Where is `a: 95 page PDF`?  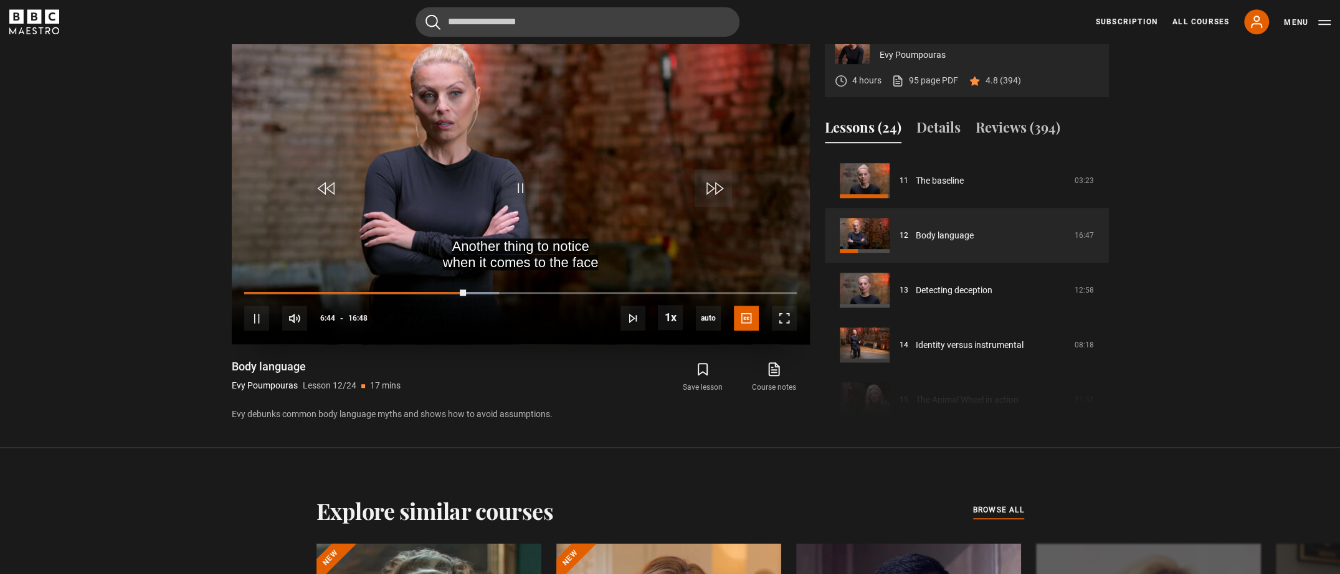 a: 95 page PDF is located at coordinates (924, 80).